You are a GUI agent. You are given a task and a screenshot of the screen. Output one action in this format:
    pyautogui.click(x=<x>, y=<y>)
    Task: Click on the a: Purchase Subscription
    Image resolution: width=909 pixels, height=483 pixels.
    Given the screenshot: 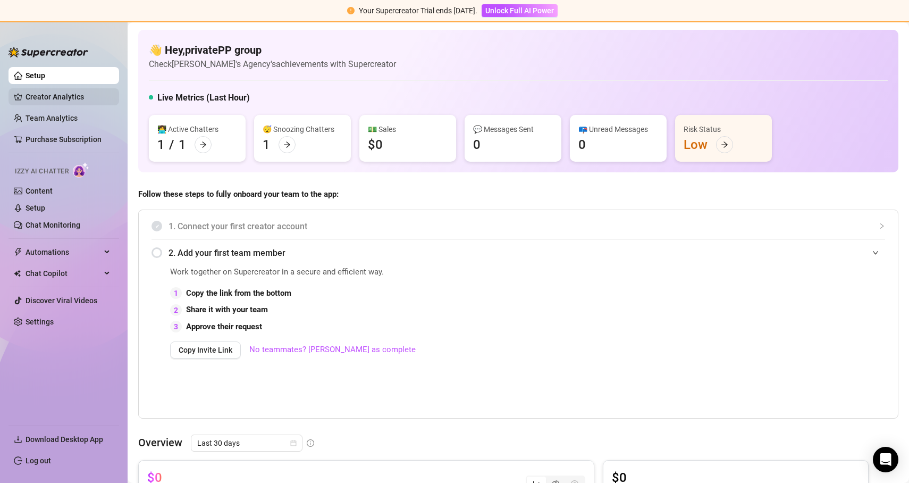 What is the action you would take?
    pyautogui.click(x=68, y=139)
    